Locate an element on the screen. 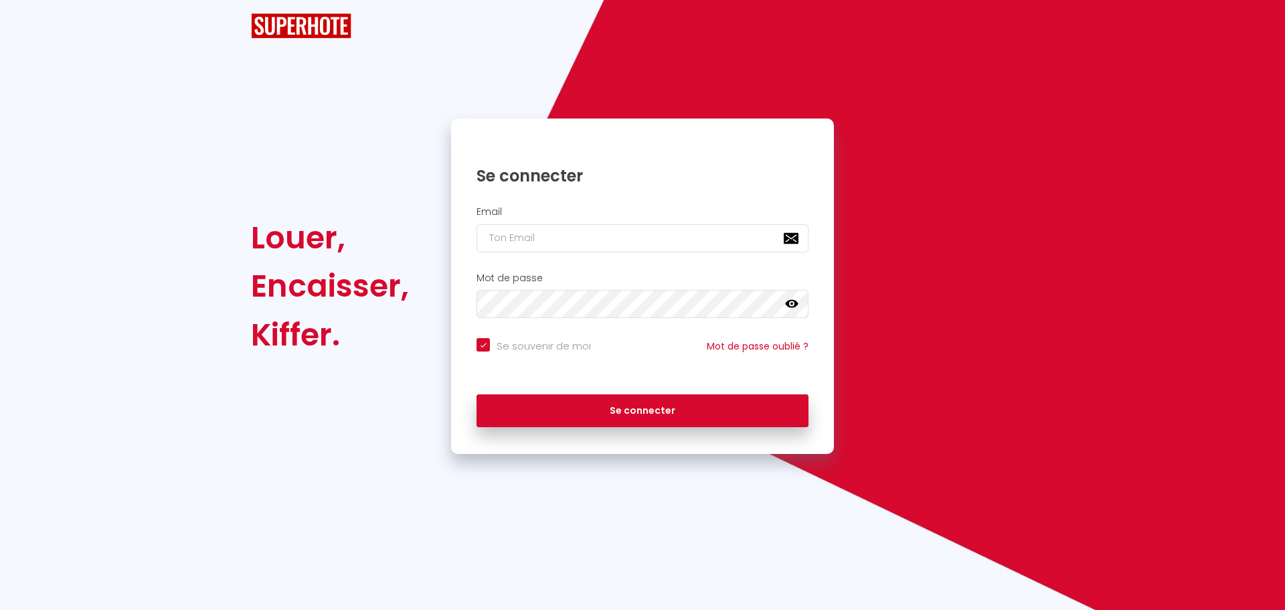  h2: Email is located at coordinates (643, 212).